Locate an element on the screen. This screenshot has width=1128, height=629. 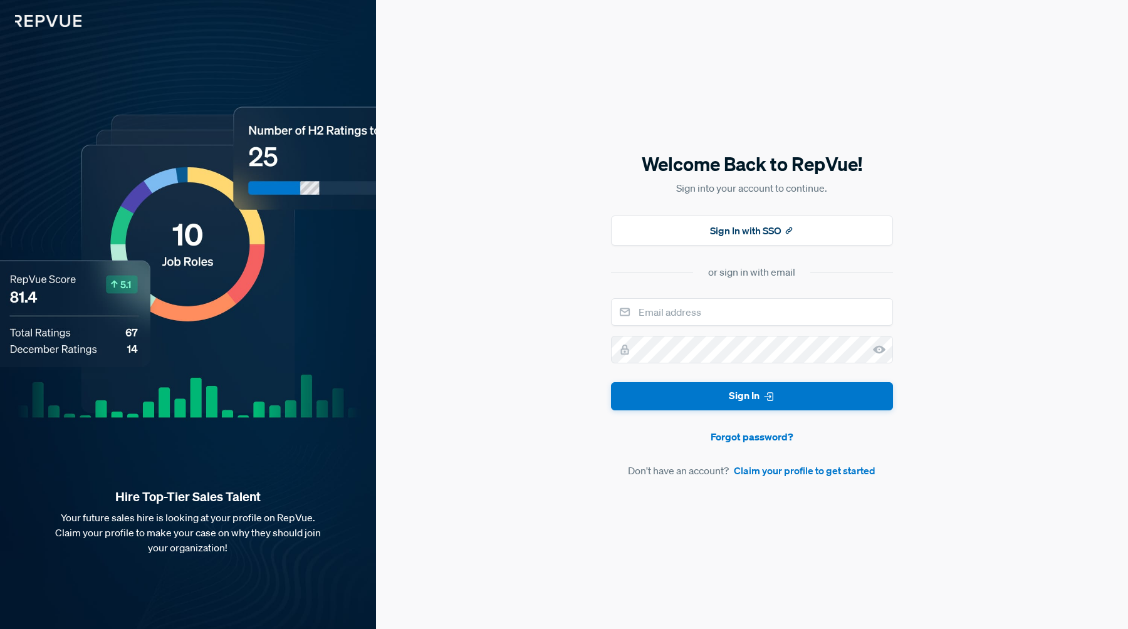
button: Sign In is located at coordinates (752, 396).